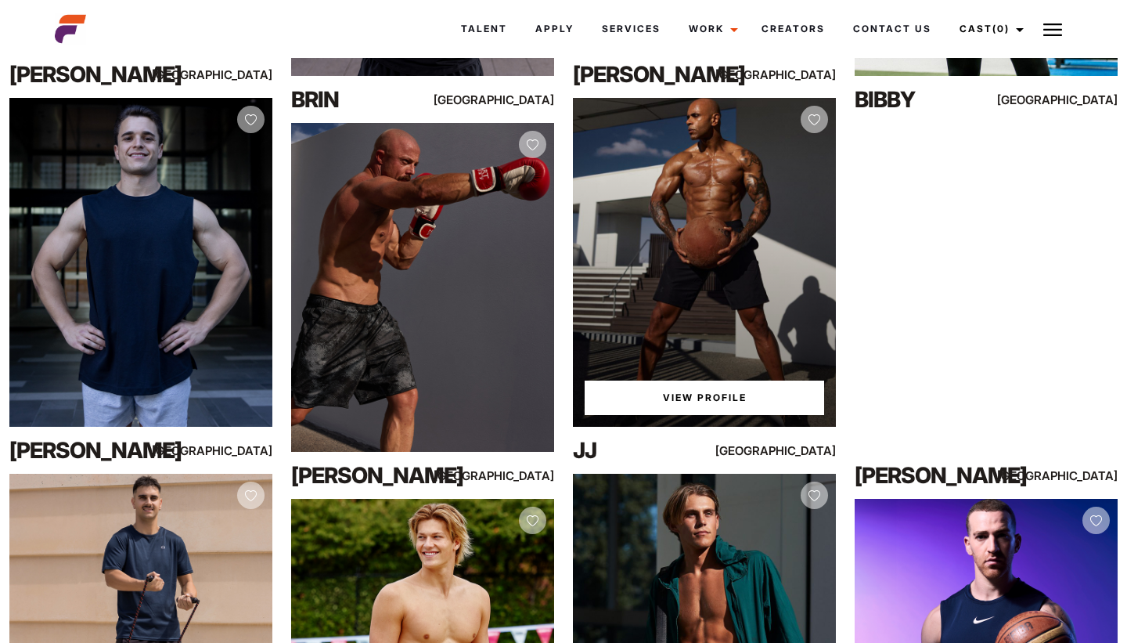  Describe the element at coordinates (1001, 28) in the screenshot. I see `span: (0)` at that location.